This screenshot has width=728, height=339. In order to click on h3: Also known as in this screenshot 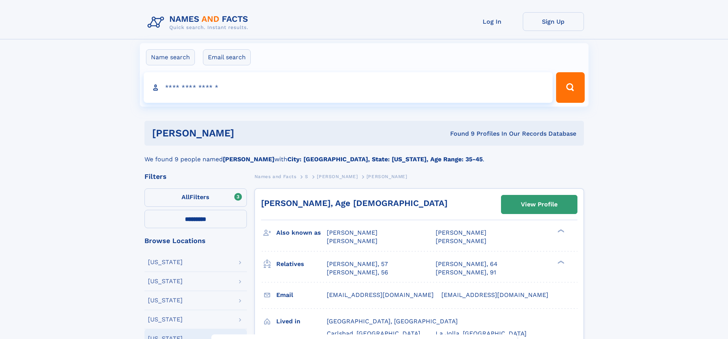, I will do `click(302, 233)`.